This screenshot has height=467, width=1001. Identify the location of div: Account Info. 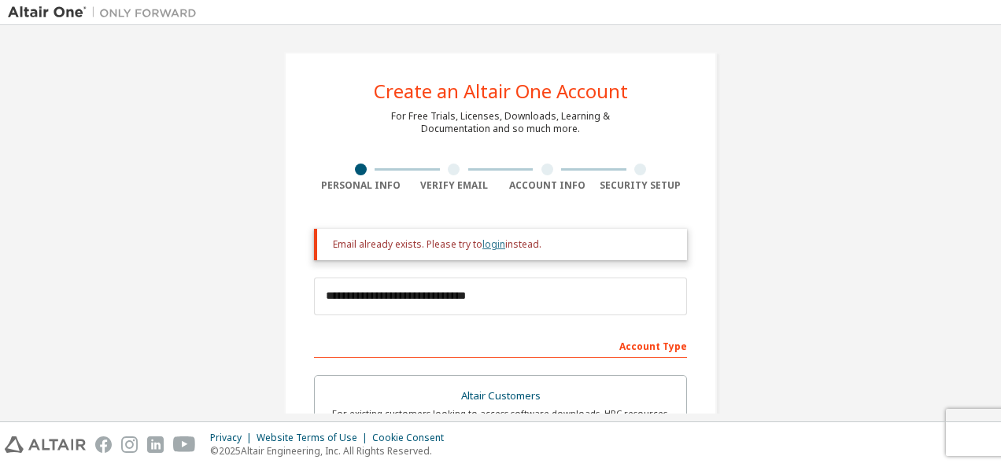
(547, 186).